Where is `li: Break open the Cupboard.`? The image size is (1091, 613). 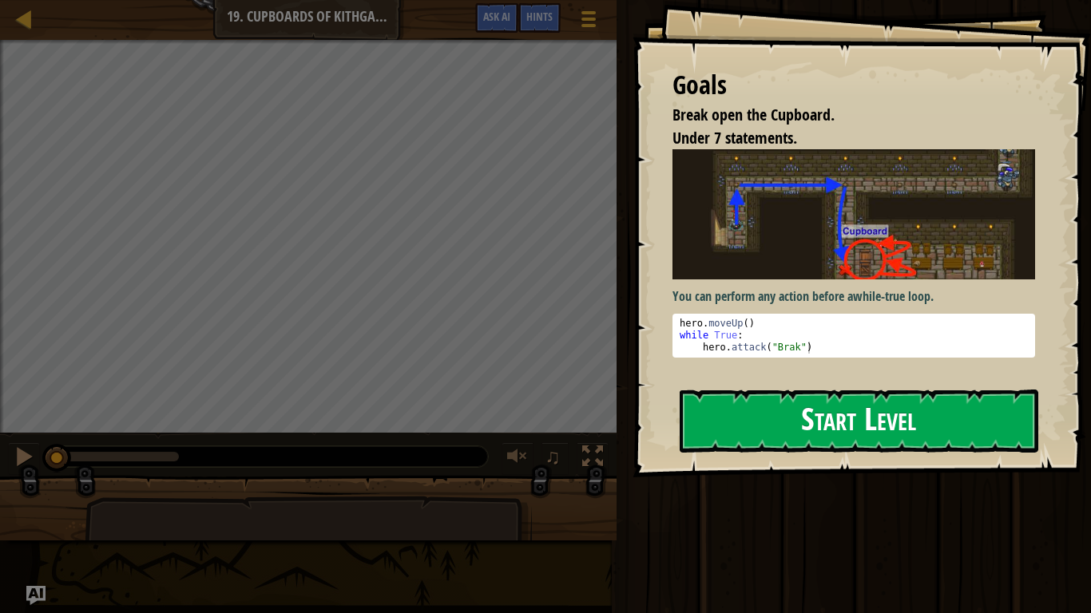
li: Break open the Cupboard. is located at coordinates (842, 115).